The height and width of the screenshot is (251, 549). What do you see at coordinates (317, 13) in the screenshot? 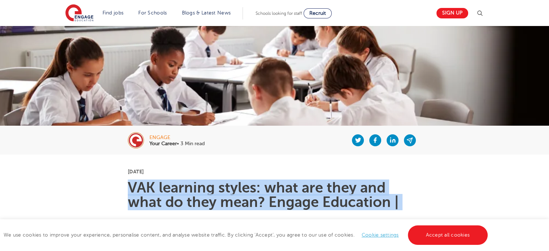
I see `span: Recruit` at bounding box center [317, 13].